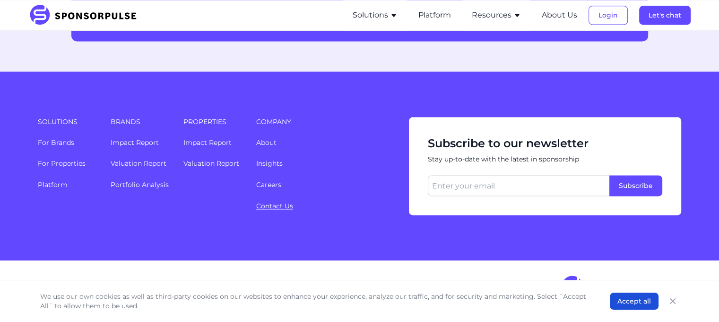  Describe the element at coordinates (315, 301) in the screenshot. I see `p: We use our own cookies as well as third-party cookies on our websites to enhance your experience,...` at that location.